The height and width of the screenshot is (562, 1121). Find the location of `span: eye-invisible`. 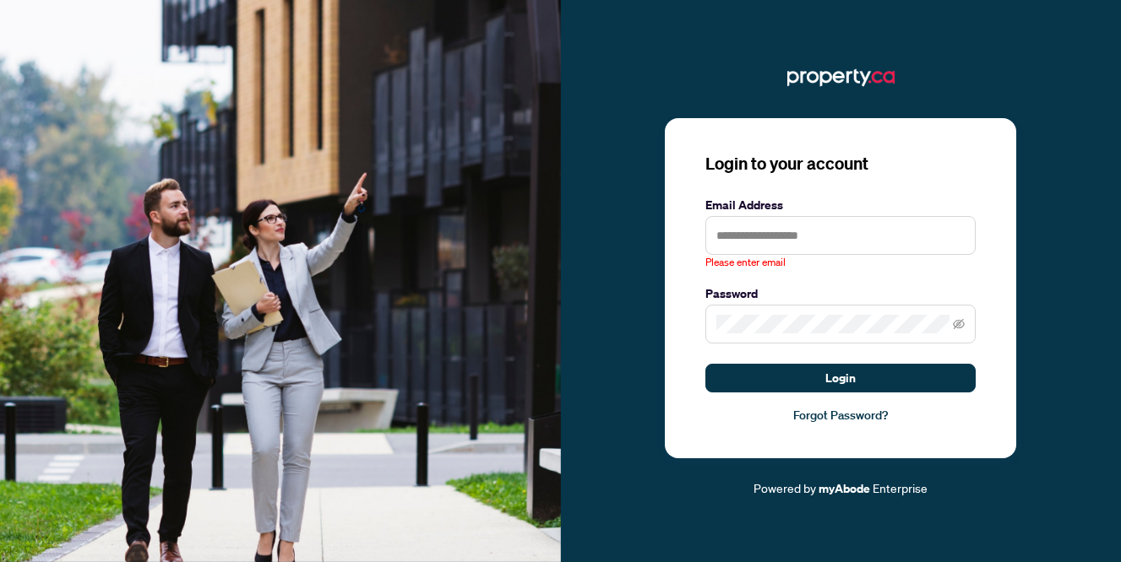

span: eye-invisible is located at coordinates (958, 324).